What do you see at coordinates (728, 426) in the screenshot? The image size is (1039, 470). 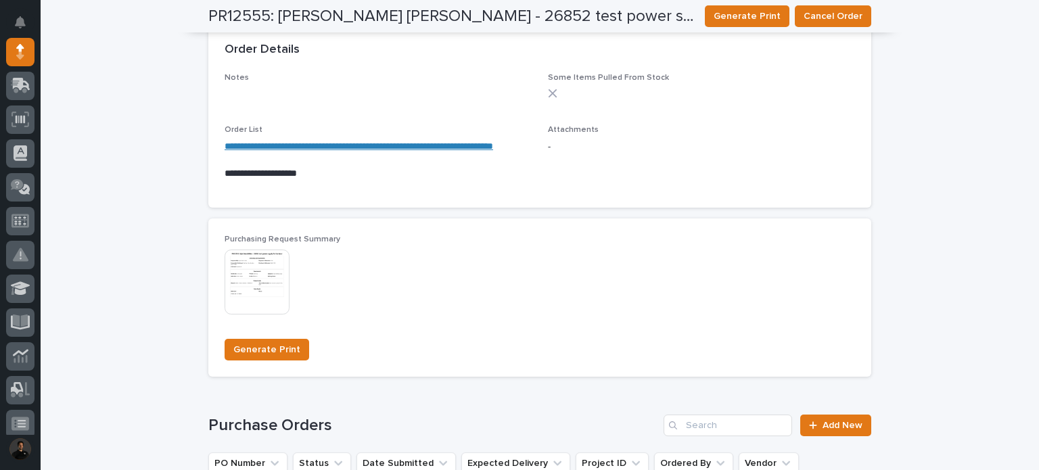 I see `input: Search` at bounding box center [728, 426].